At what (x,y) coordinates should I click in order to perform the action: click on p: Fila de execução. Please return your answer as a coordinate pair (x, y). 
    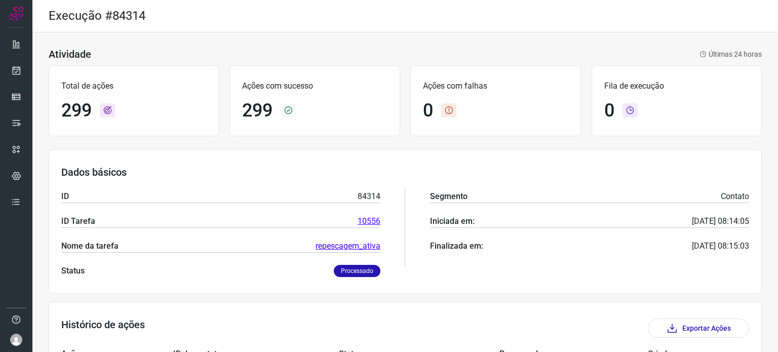
    Looking at the image, I should click on (677, 86).